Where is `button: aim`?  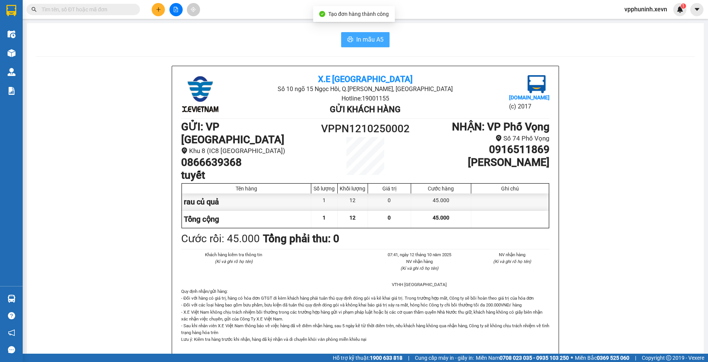 button: aim is located at coordinates (193, 9).